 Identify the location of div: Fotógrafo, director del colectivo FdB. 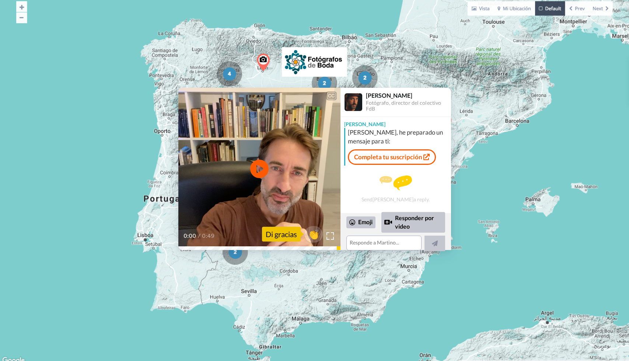
(408, 106).